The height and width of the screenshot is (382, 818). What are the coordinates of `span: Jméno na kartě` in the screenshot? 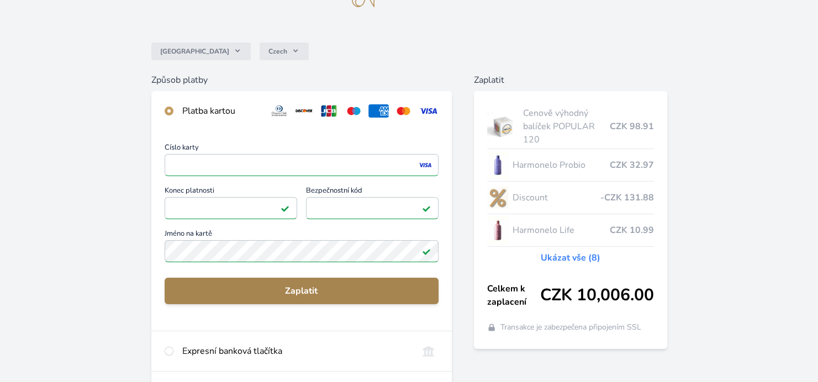 It's located at (302, 235).